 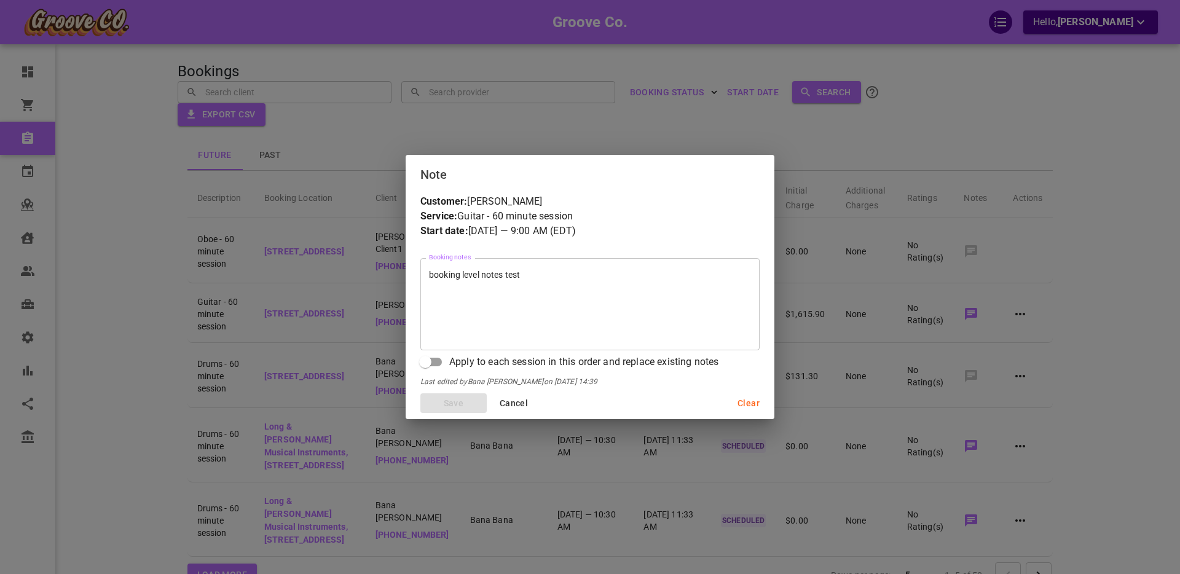 What do you see at coordinates (590, 175) in the screenshot?
I see `h2: Note` at bounding box center [590, 175].